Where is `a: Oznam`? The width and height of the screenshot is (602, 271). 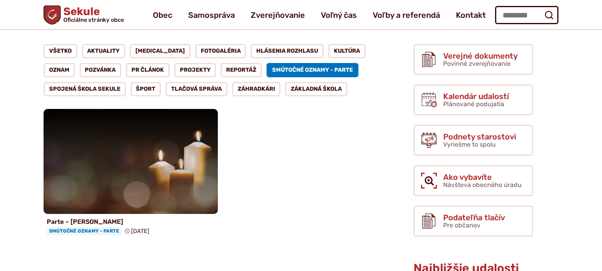 a: Oznam is located at coordinates (59, 70).